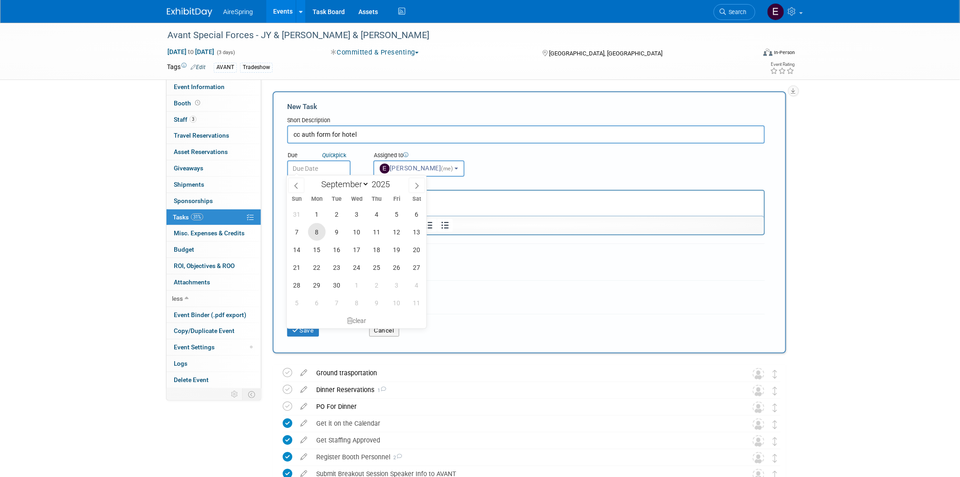 This screenshot has width=960, height=477. I want to click on td: Personalize Event Tab Strip, so click(235, 394).